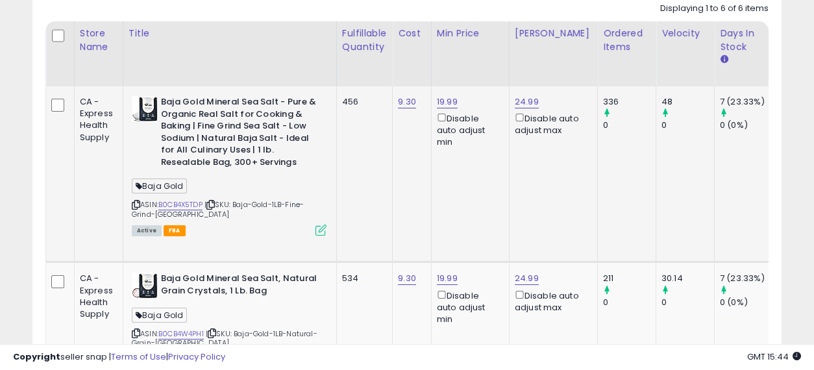 The height and width of the screenshot is (370, 814). I want to click on small: Days In Stock., so click(724, 60).